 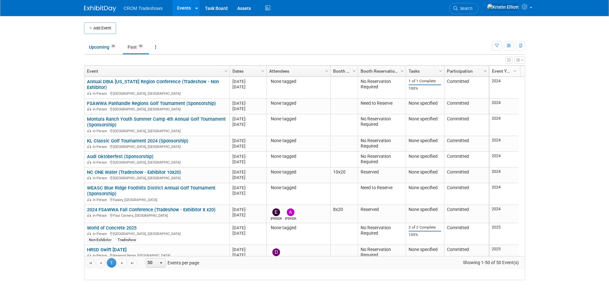 What do you see at coordinates (103, 47) in the screenshot?
I see `a: Upcoming26` at bounding box center [103, 47].